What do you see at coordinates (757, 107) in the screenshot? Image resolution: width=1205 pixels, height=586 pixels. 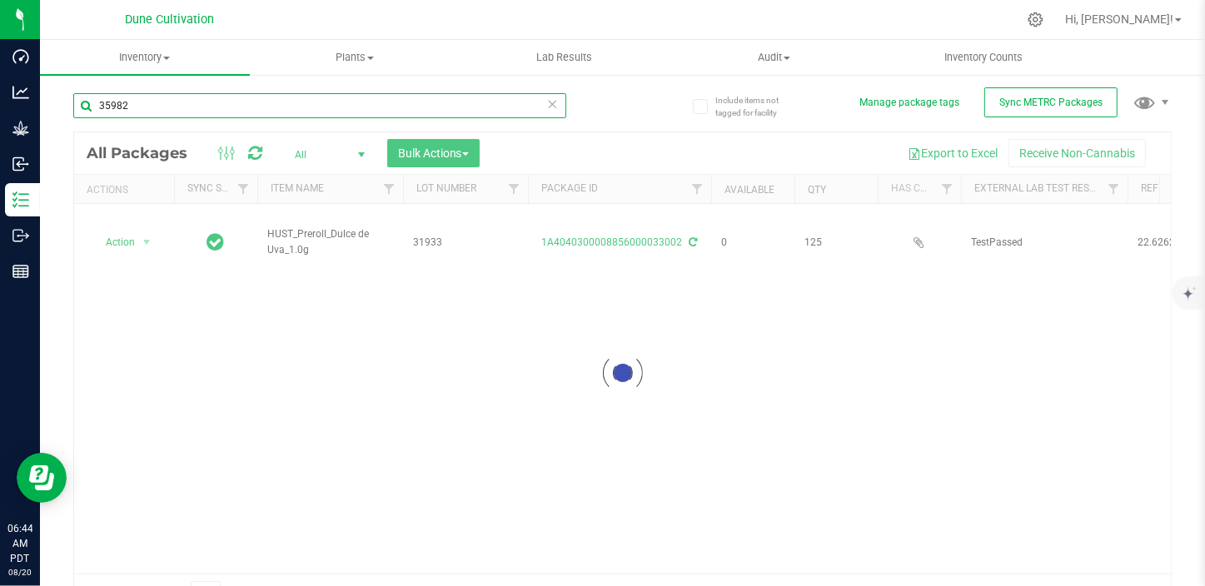 I see `span: Include items not tagged for facility` at bounding box center [757, 107].